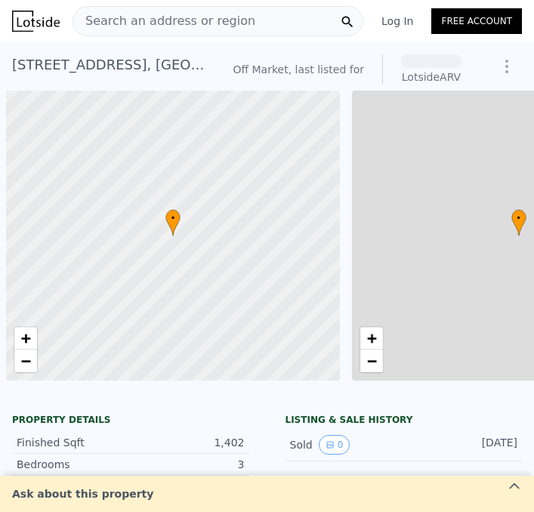  Describe the element at coordinates (36, 21) in the screenshot. I see `img: Lotside` at that location.